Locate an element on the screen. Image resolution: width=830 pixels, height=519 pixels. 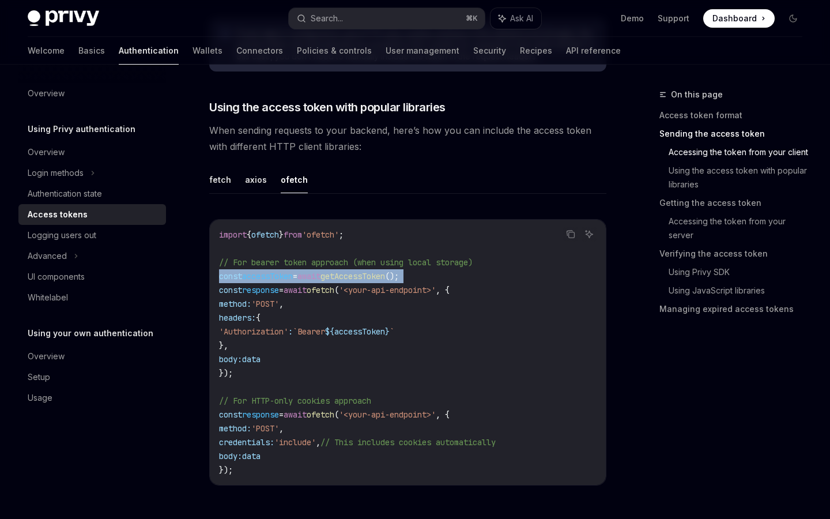
a: Accessing the token from your server is located at coordinates (740, 228).